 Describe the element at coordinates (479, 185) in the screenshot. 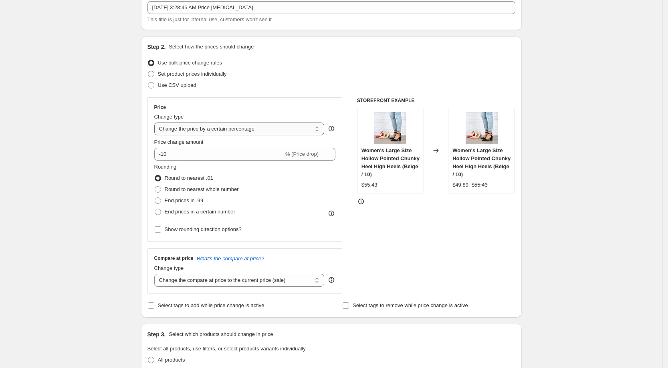

I see `strike: $55.43` at that location.